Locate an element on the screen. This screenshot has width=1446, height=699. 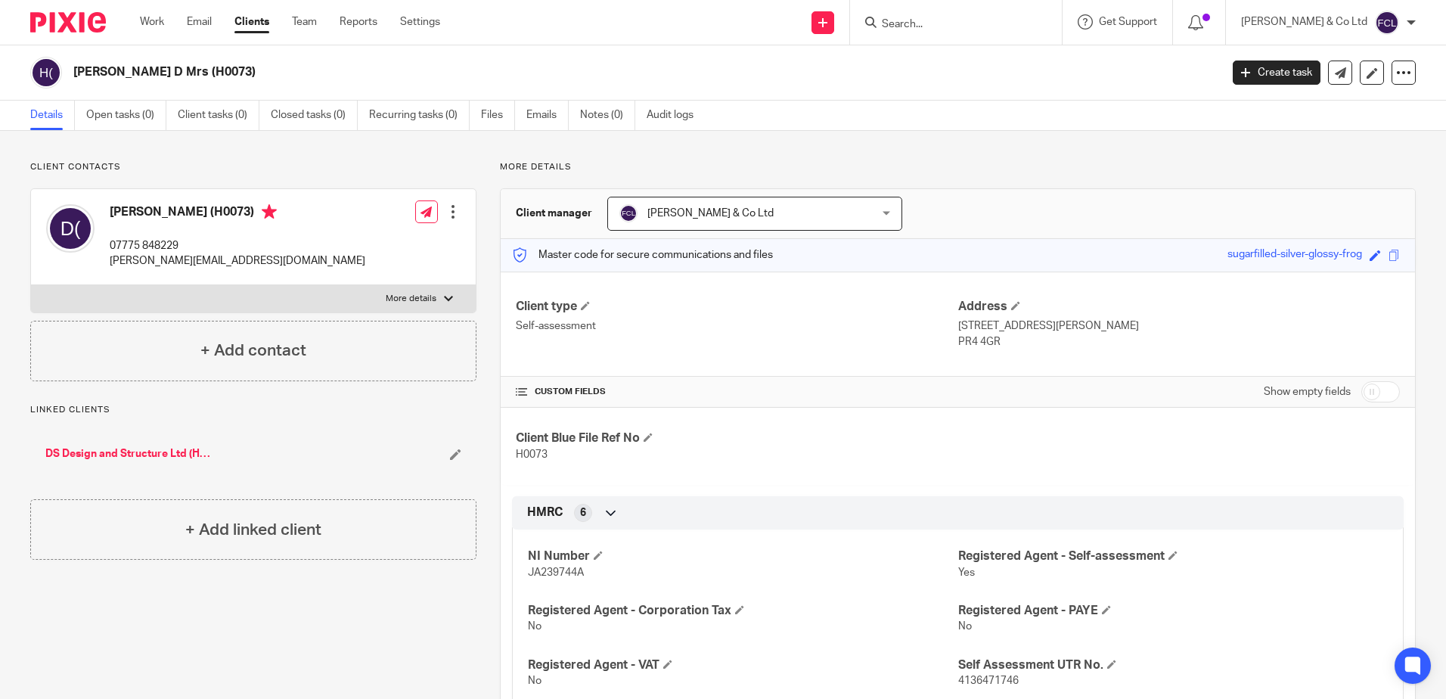
p: Client contacts is located at coordinates (253, 167).